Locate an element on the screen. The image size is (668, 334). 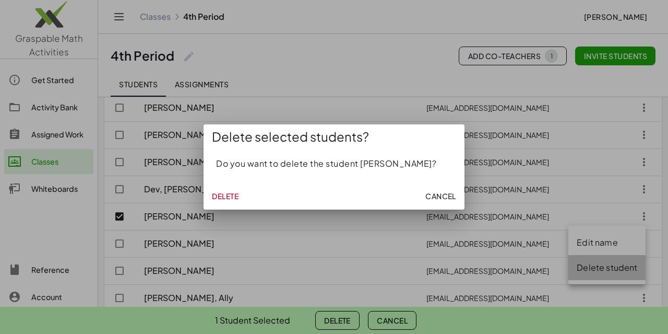
button: Cancel is located at coordinates (441, 196).